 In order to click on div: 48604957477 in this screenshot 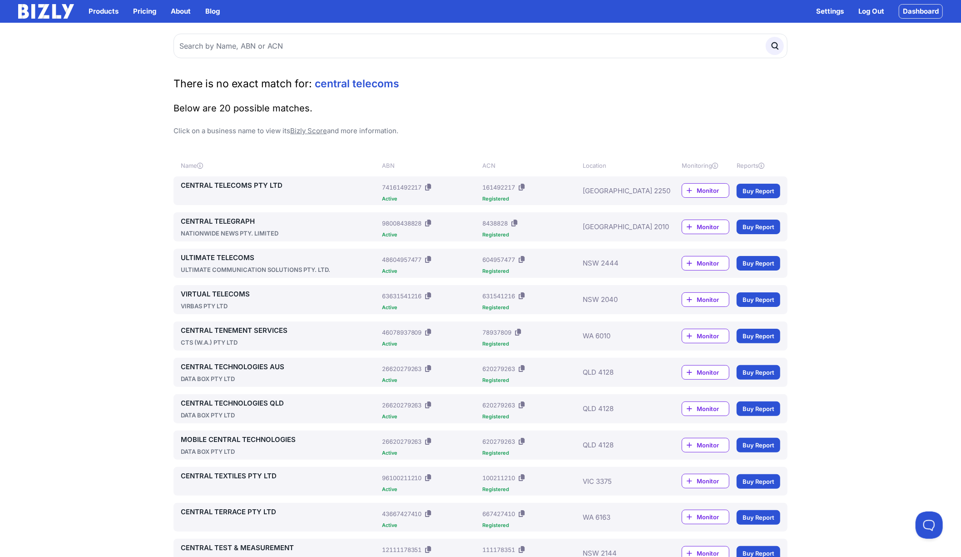, I will do `click(402, 259)`.